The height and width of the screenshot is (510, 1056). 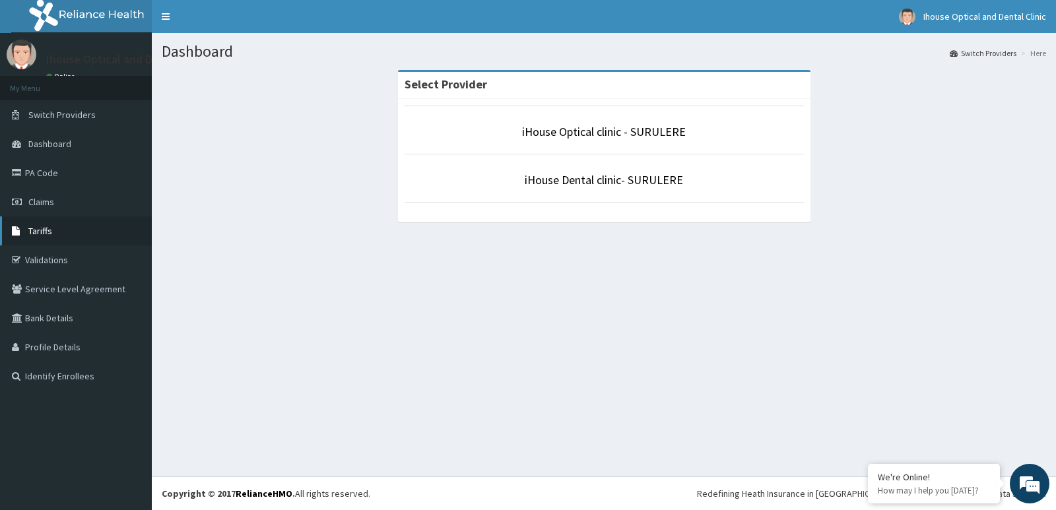 I want to click on span: Claims, so click(x=41, y=202).